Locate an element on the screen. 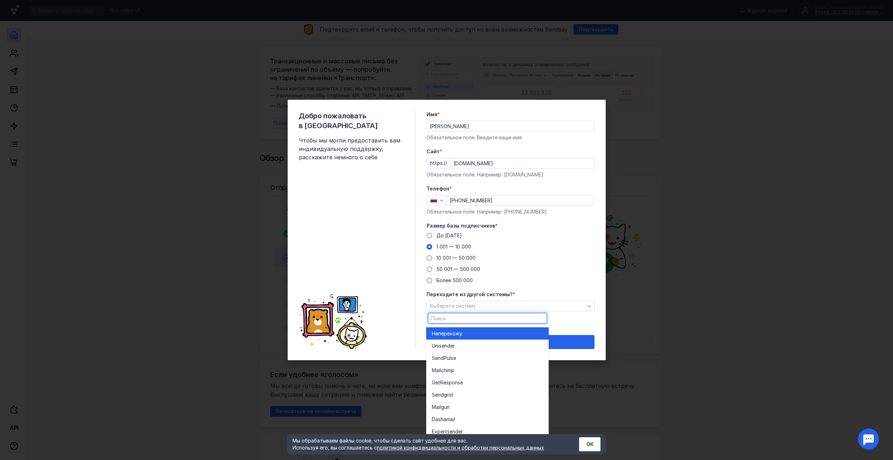  span: Размер базы подписчиков is located at coordinates (461, 226).